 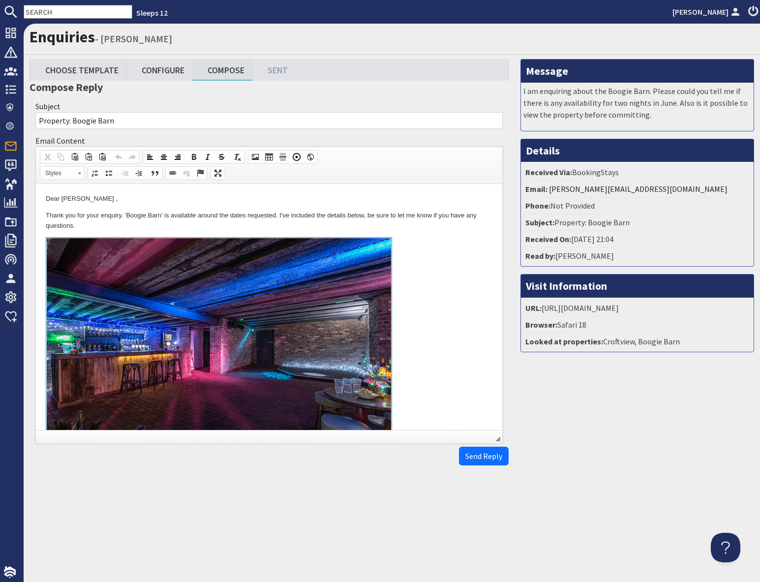 What do you see at coordinates (178, 157) in the screenshot?
I see `a: Align Right` at bounding box center [178, 157].